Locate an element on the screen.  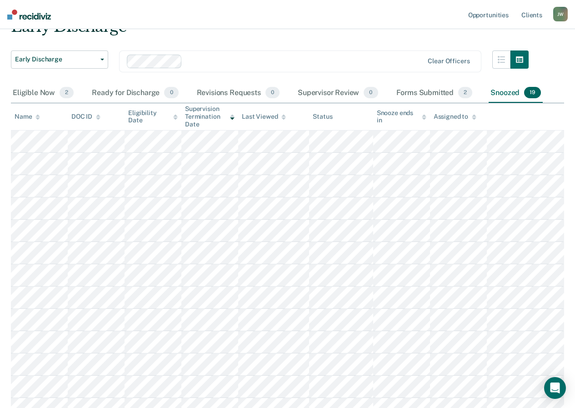
div: Assigned to is located at coordinates (455, 116).